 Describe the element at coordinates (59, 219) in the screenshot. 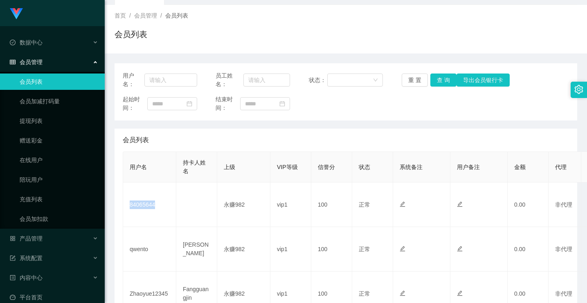

I see `a: 会员加扣款` at that location.